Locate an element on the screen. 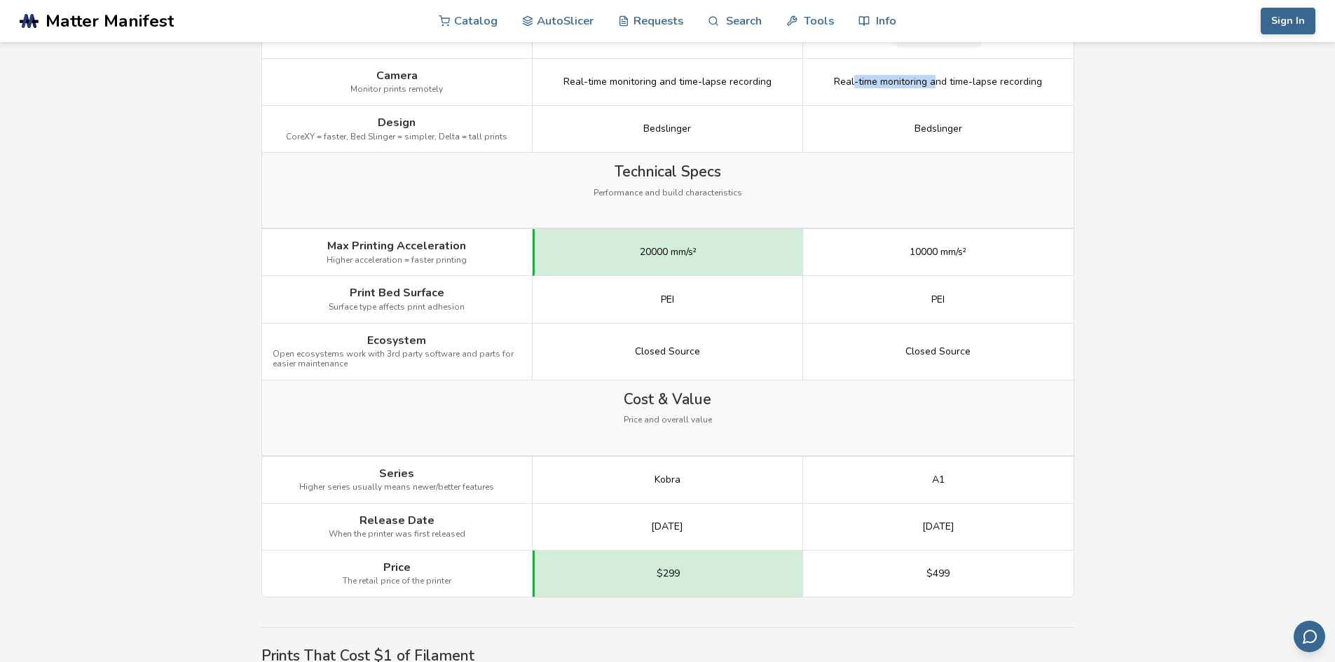  span: A1 is located at coordinates (939, 480).